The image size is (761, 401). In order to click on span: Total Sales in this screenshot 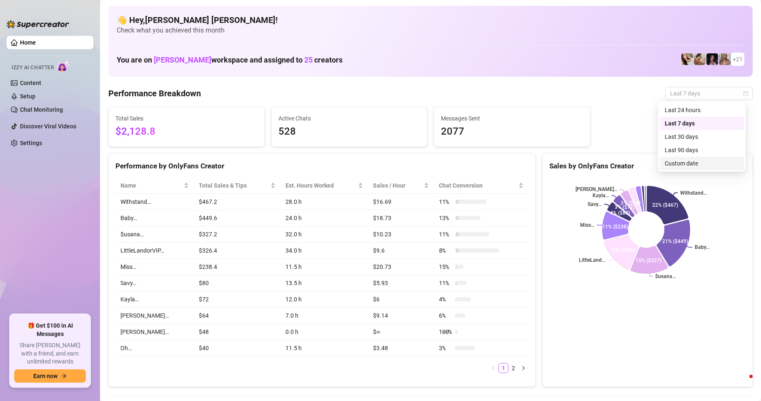, I will do `click(186, 118)`.